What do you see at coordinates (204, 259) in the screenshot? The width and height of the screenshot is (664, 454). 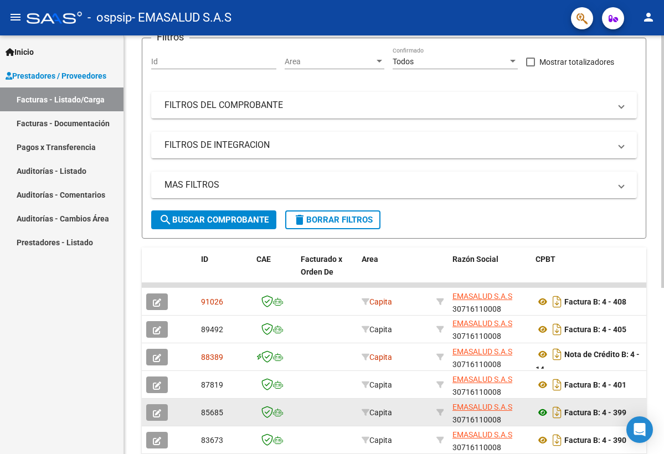 I see `span: ID` at bounding box center [204, 259].